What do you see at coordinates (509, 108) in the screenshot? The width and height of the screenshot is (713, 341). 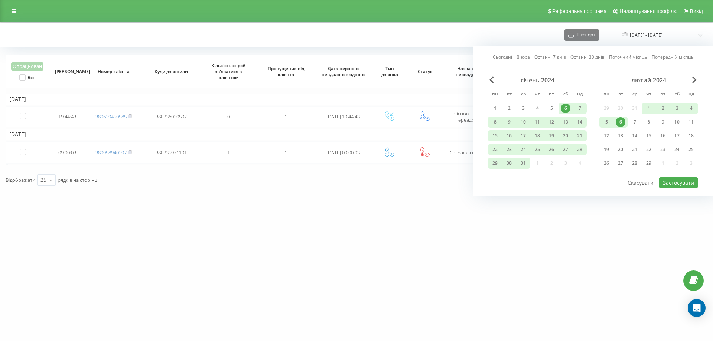 I see `div: вт 2 січ 2024 р.` at bounding box center [509, 108].